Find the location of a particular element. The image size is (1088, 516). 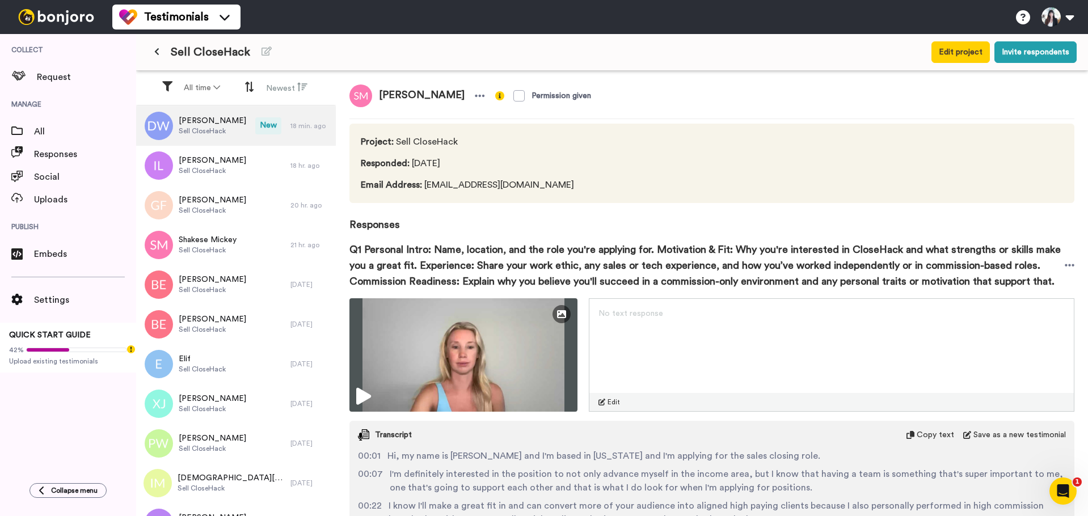

span: QUICK START GUIDE is located at coordinates (50, 335).